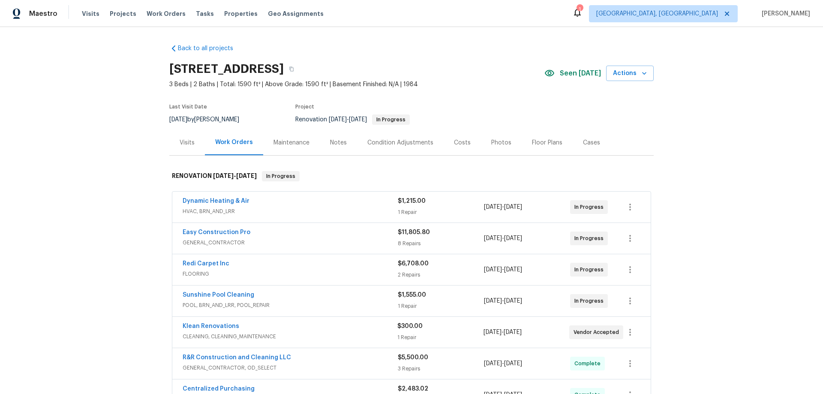 The width and height of the screenshot is (823, 394). Describe the element at coordinates (338, 143) in the screenshot. I see `div: Notes` at that location.